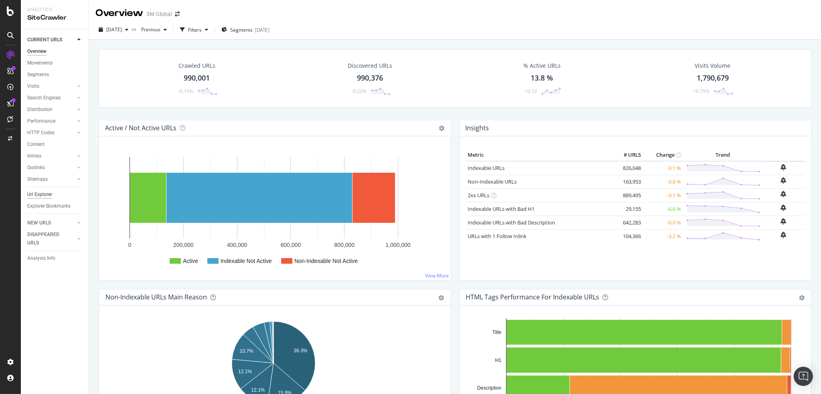 This screenshot has height=394, width=821. I want to click on th: Metric, so click(539, 155).